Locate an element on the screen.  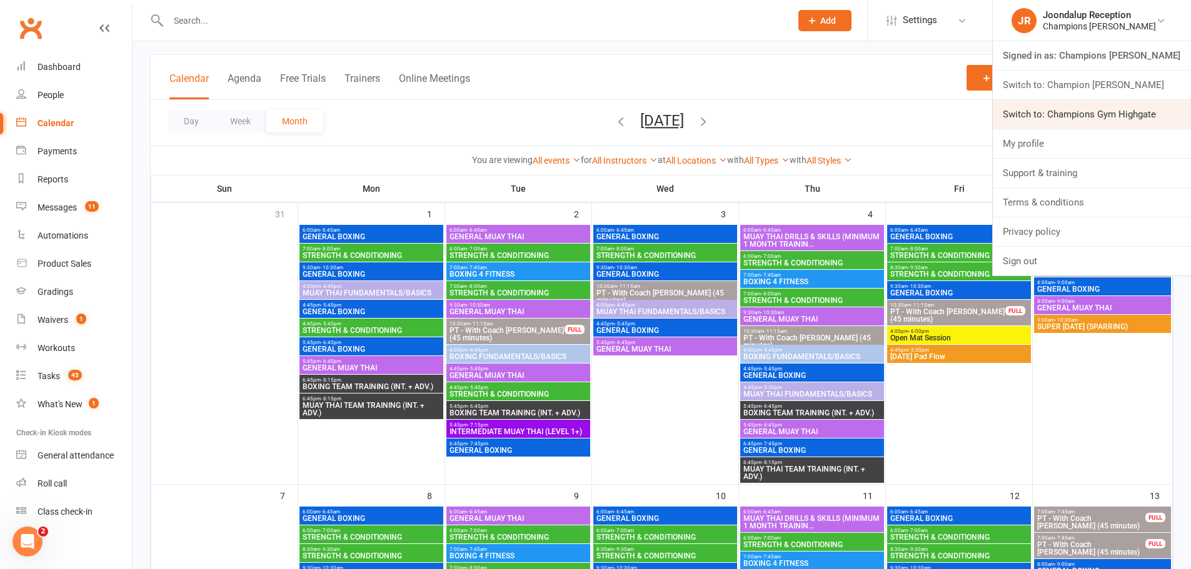
div: Payments is located at coordinates (57, 151).